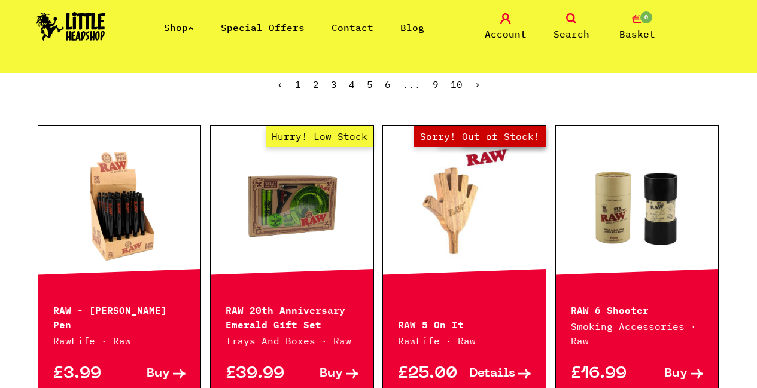 The height and width of the screenshot is (388, 757). I want to click on a: 6, so click(388, 84).